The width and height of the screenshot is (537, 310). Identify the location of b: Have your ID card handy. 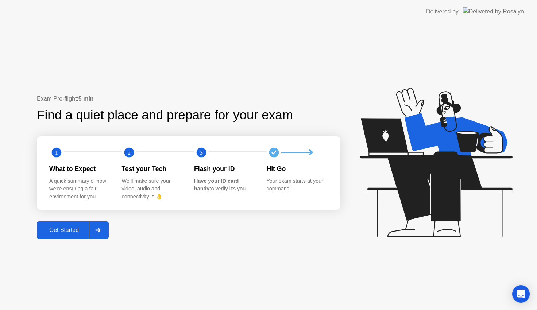
(216, 185).